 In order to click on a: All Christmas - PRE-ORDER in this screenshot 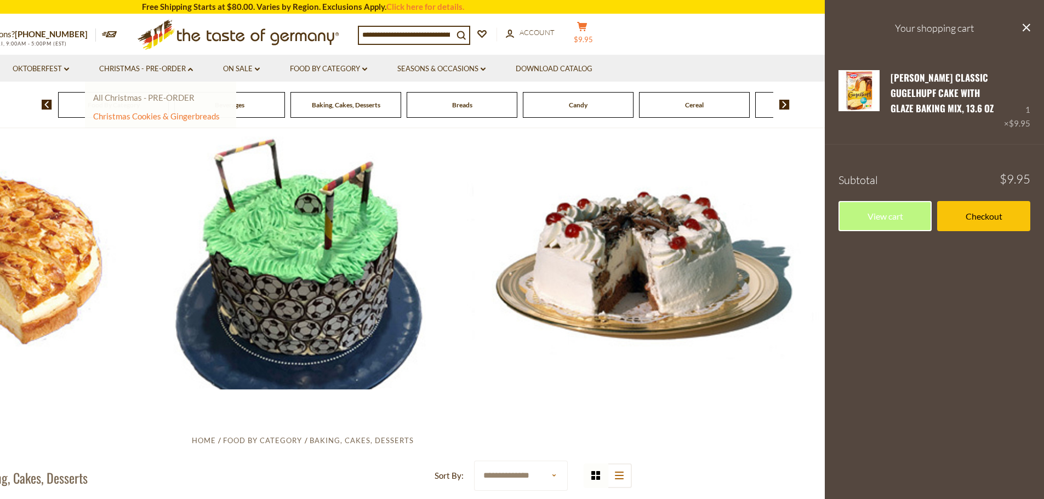, I will do `click(144, 98)`.